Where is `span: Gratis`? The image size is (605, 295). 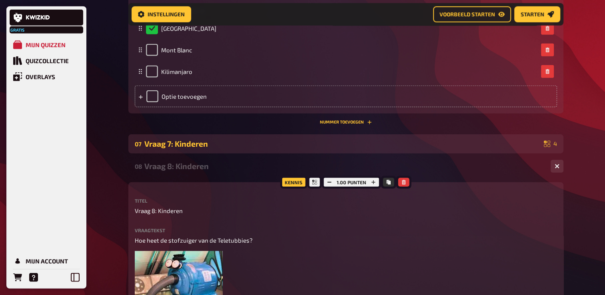 span: Gratis is located at coordinates (18, 30).